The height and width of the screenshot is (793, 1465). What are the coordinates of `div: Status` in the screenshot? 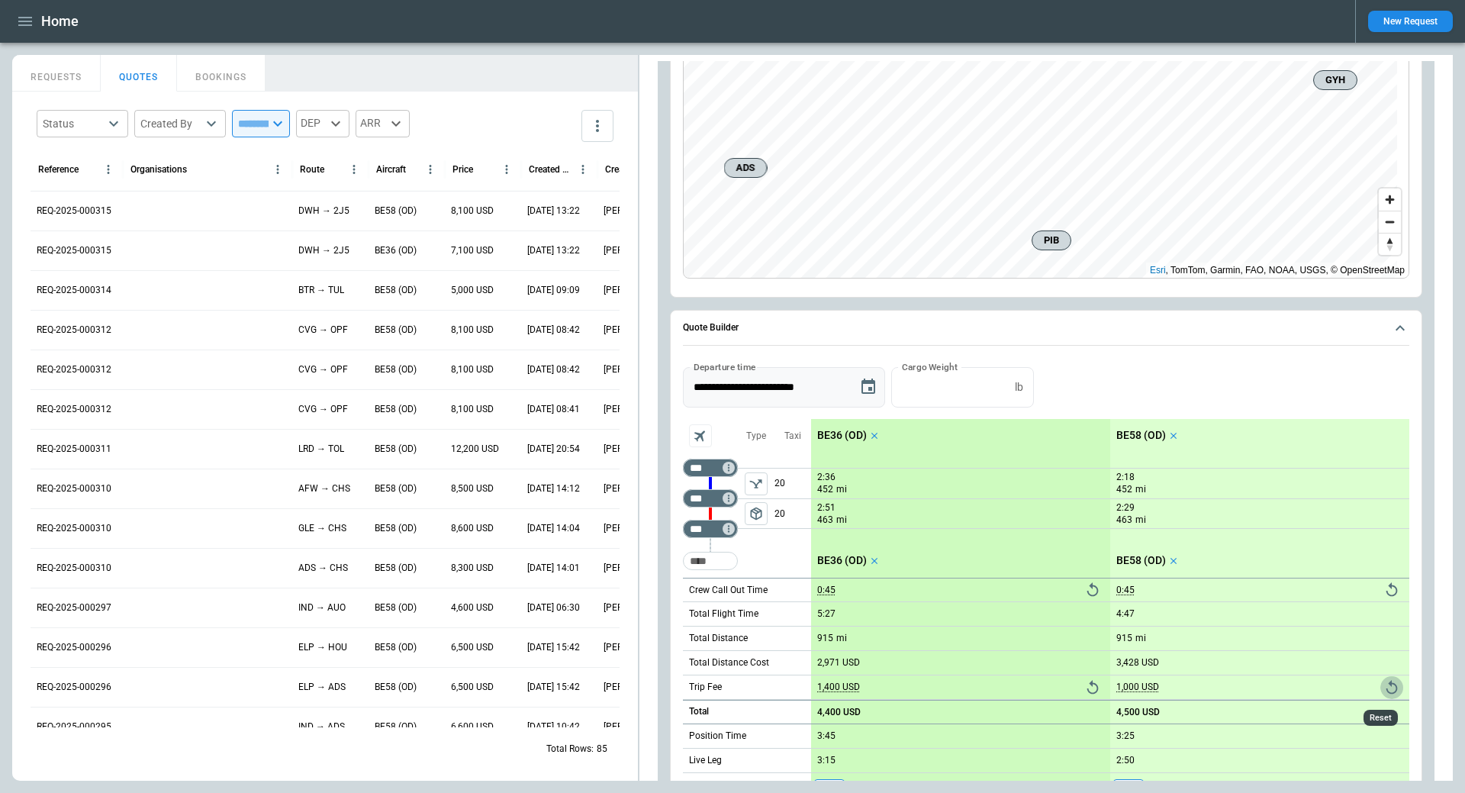 It's located at (73, 124).